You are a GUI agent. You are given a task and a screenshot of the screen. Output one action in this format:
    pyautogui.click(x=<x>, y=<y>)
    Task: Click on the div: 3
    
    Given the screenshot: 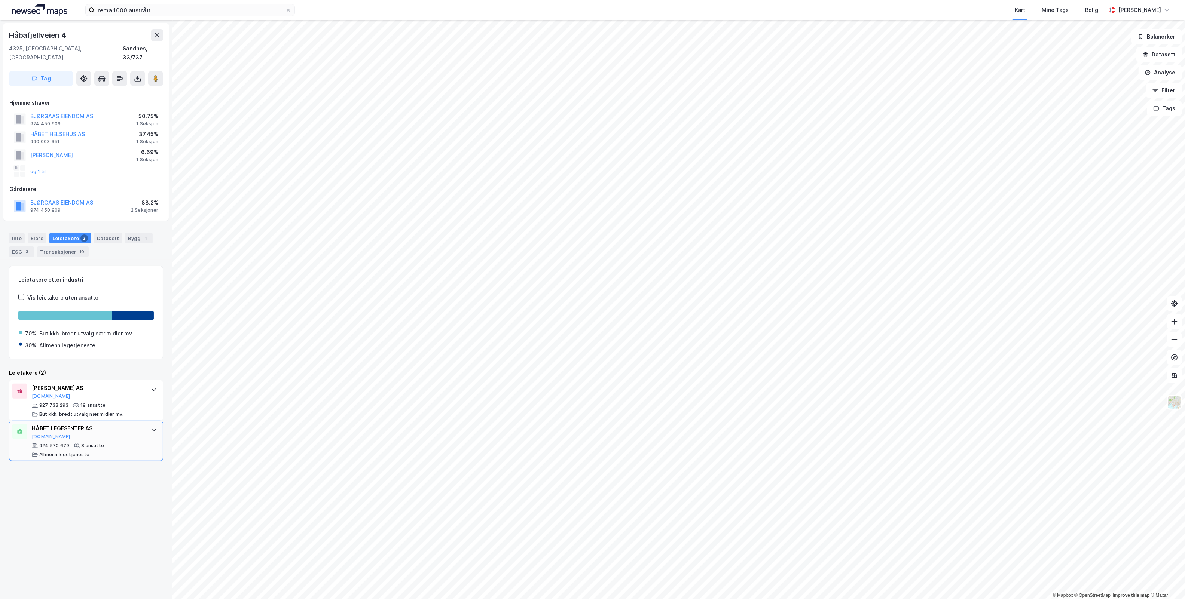 What is the action you would take?
    pyautogui.click(x=27, y=252)
    